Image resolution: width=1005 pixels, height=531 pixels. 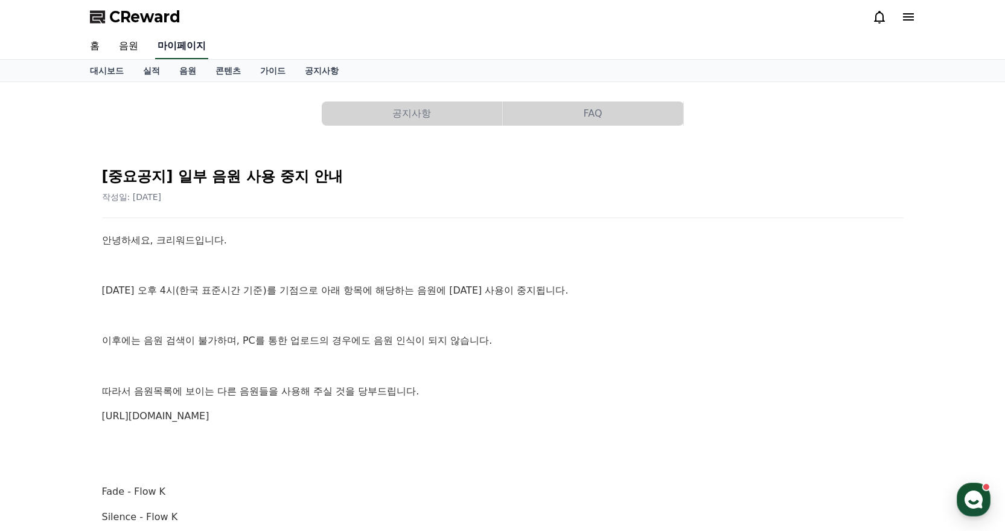 What do you see at coordinates (503, 176) in the screenshot?
I see `h2: [중요공지] 일부 음원 사용 중지 안내` at bounding box center [503, 176].